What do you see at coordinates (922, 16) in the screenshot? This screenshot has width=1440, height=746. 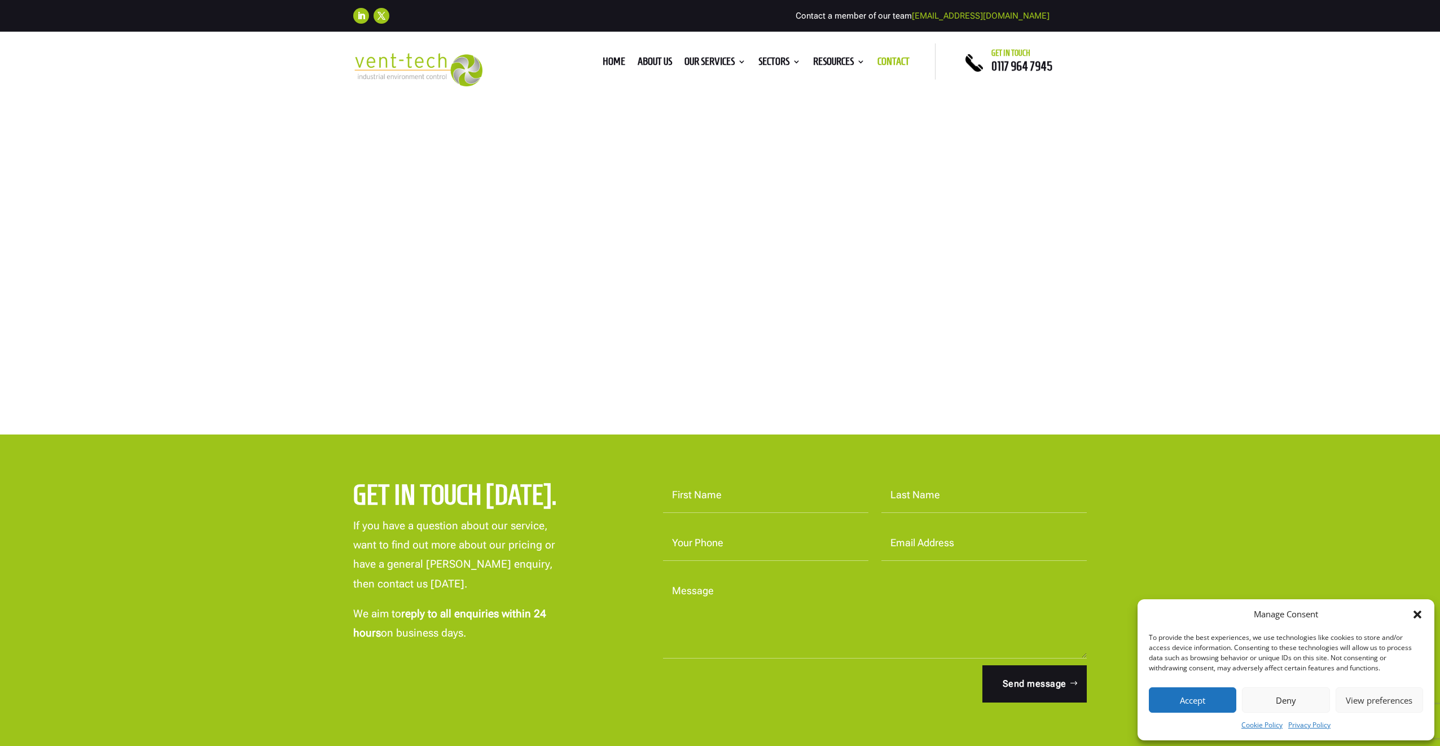 I see `span: Contact a member of our team` at bounding box center [922, 16].